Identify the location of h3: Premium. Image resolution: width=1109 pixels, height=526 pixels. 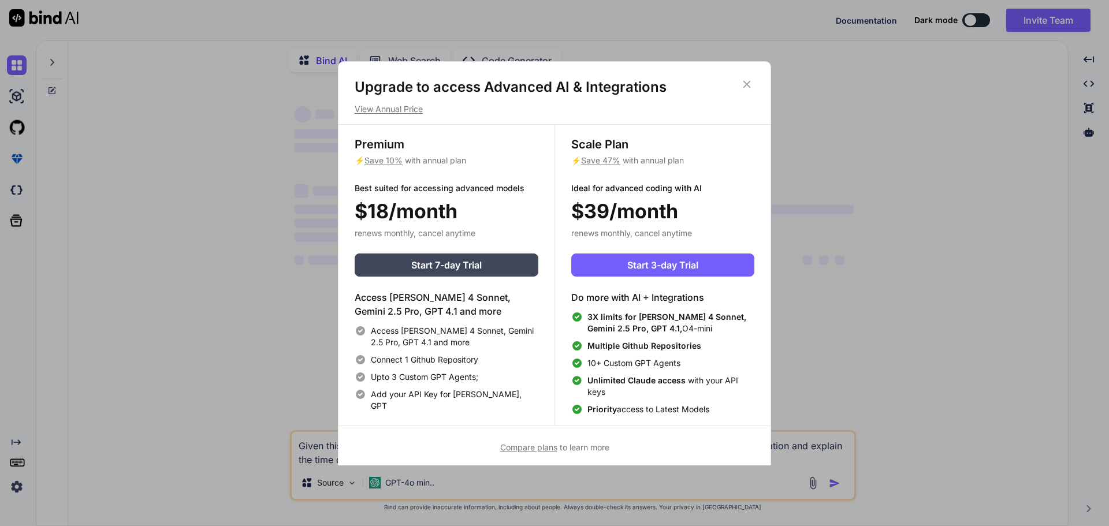
(447, 144).